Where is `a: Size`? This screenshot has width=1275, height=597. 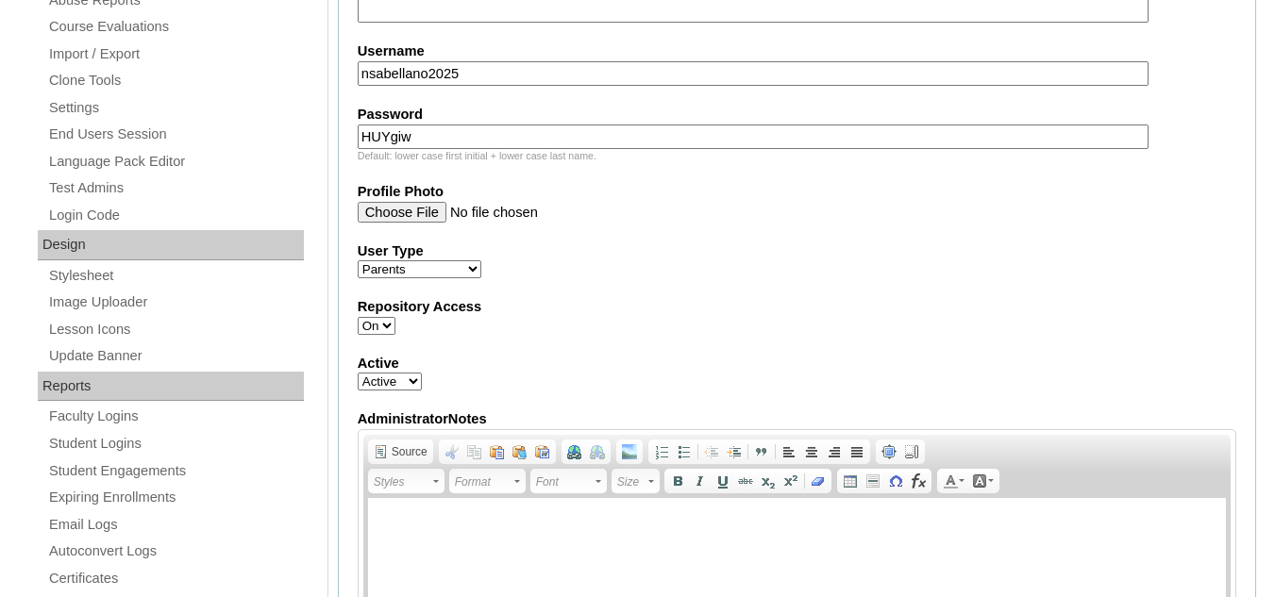
a: Size is located at coordinates (635, 481).